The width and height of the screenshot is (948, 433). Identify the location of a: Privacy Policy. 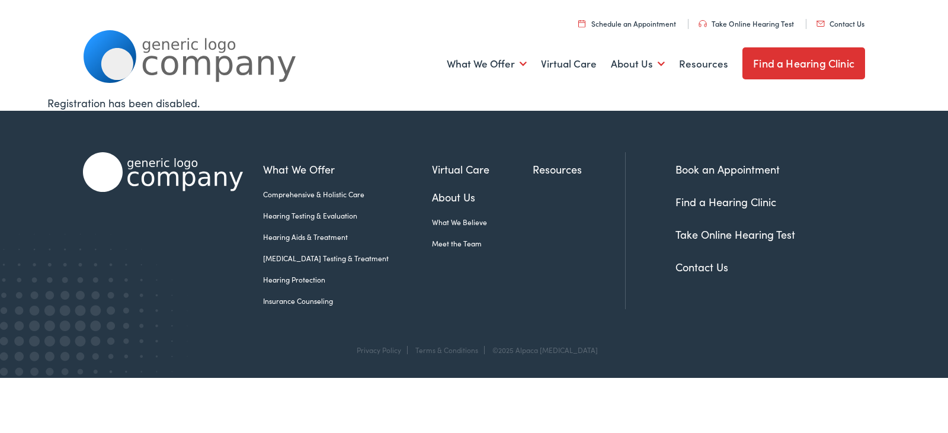
(378, 349).